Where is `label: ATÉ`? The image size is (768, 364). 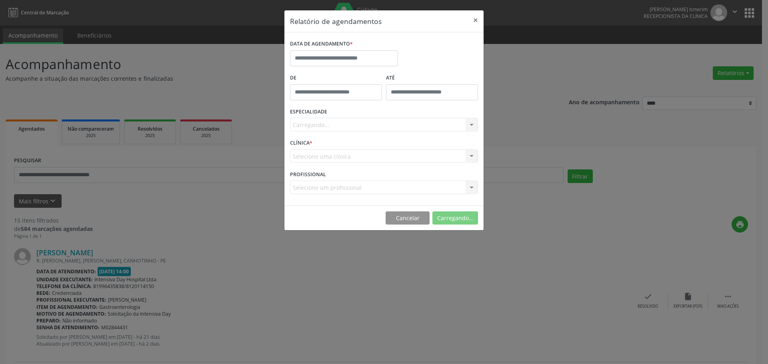
label: ATÉ is located at coordinates (432, 78).